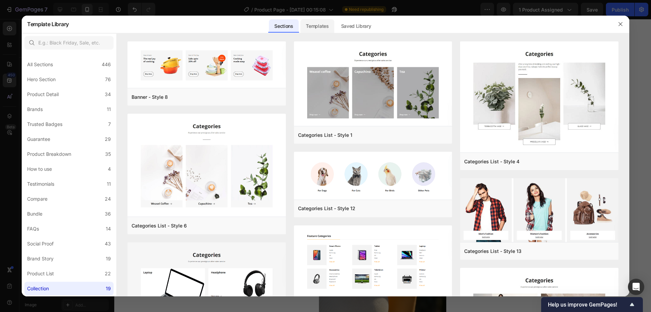 Image resolution: width=651 pixels, height=312 pixels. What do you see at coordinates (588, 304) in the screenshot?
I see `span: Help us improve GemPages!` at bounding box center [588, 304].